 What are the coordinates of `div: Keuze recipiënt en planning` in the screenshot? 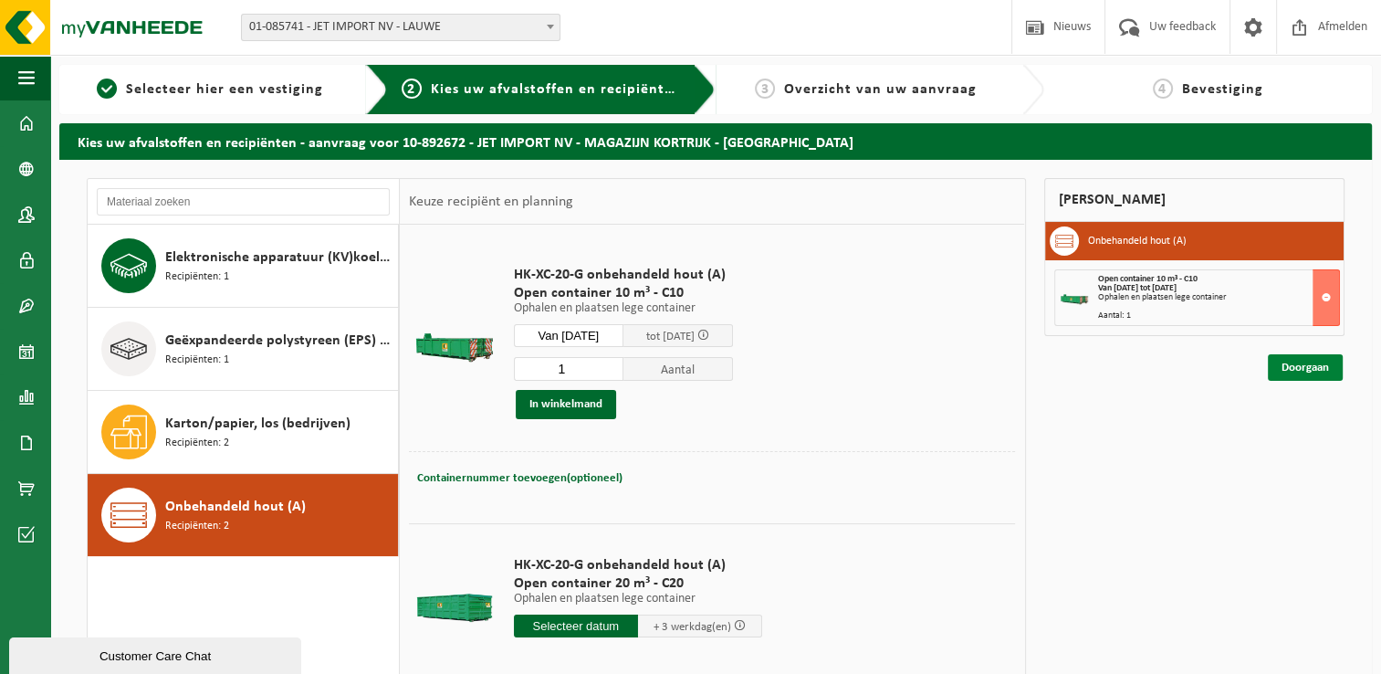 It's located at (491, 202).